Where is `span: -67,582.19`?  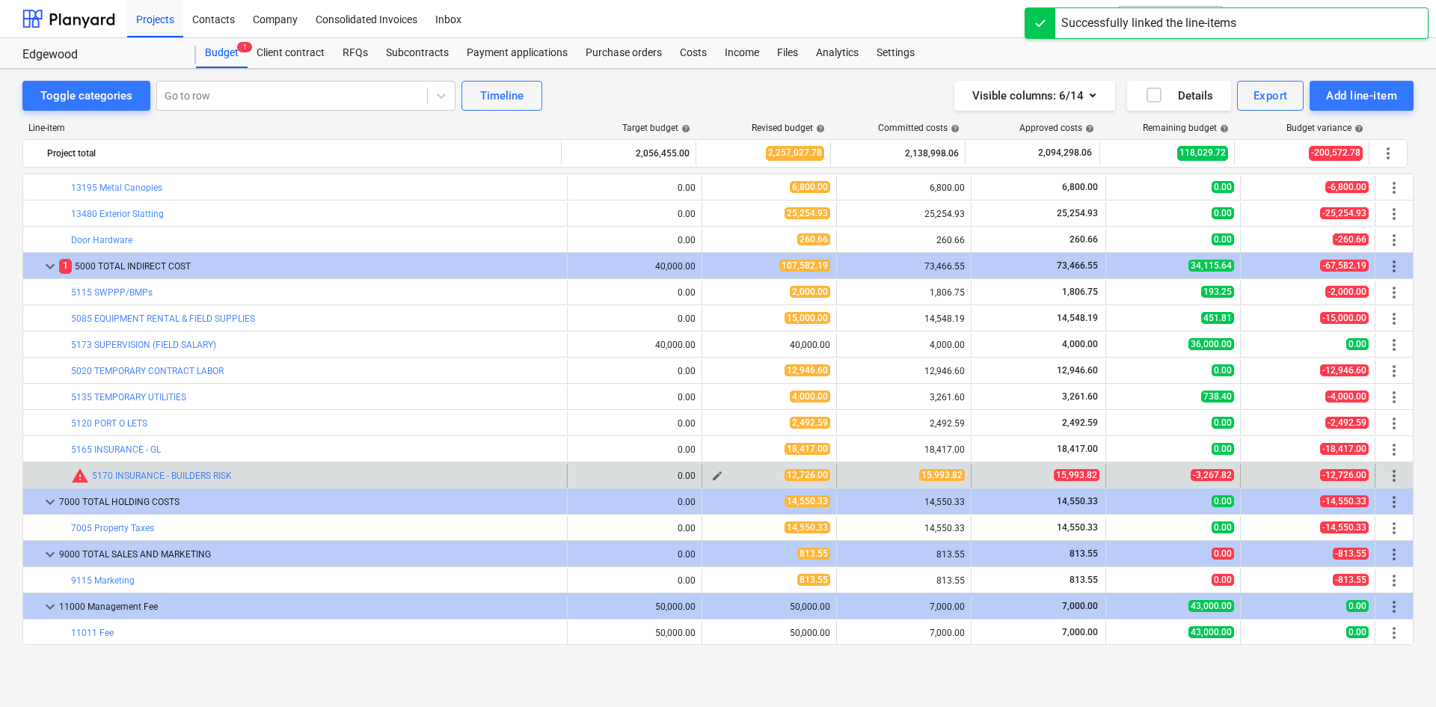
span: -67,582.19 is located at coordinates (1344, 265).